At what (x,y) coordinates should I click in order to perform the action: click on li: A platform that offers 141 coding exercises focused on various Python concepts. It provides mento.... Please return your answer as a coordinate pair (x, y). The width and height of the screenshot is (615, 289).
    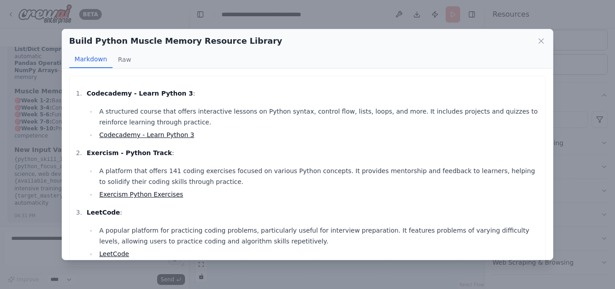
    Looking at the image, I should click on (319, 176).